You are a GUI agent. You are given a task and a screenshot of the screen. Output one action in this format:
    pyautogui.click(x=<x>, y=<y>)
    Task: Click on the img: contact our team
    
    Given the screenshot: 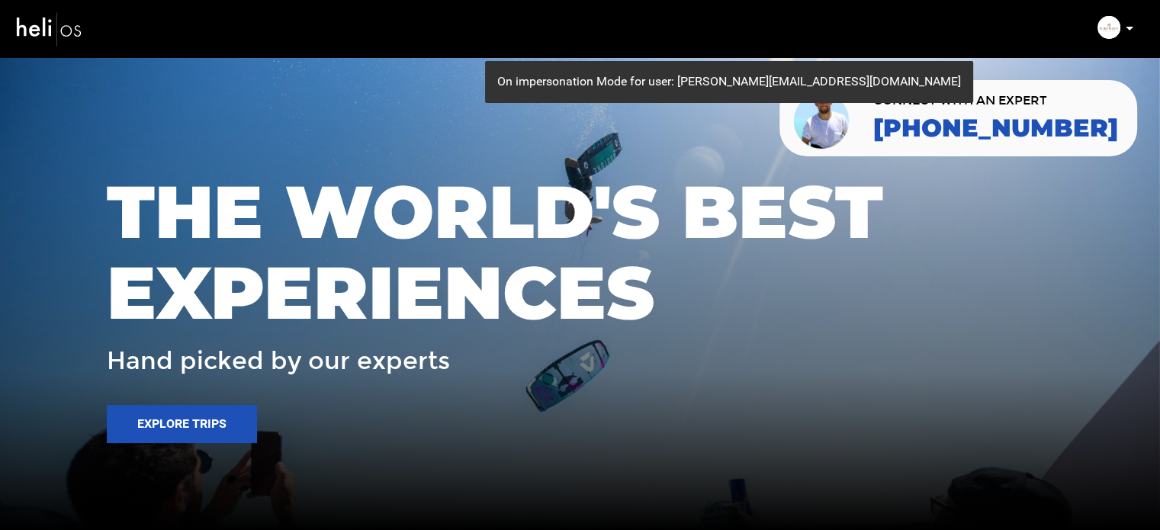 What is the action you would take?
    pyautogui.click(x=822, y=118)
    